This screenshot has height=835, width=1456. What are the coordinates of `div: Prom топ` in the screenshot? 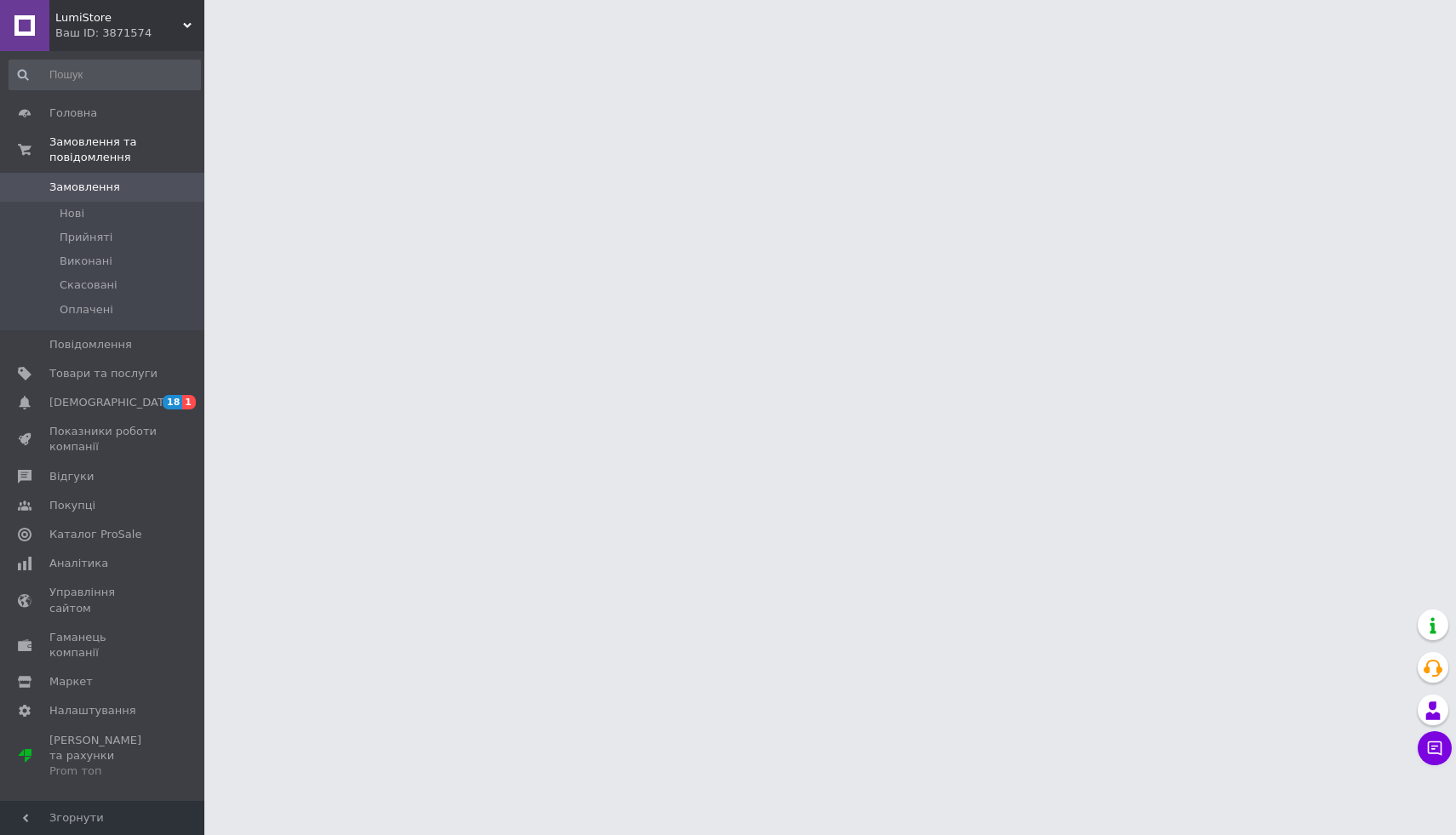 It's located at (103, 771).